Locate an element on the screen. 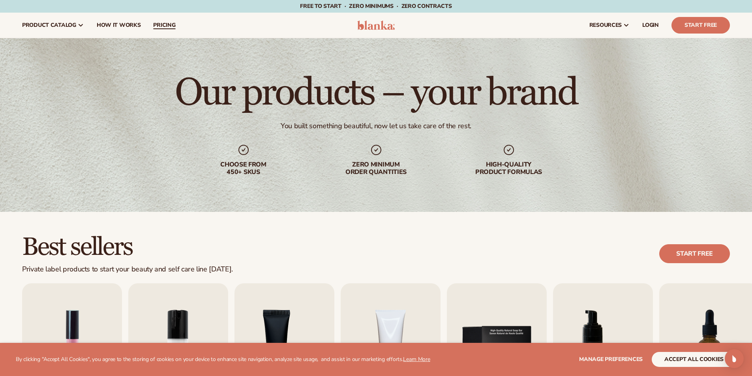  a: logo is located at coordinates (376, 25).